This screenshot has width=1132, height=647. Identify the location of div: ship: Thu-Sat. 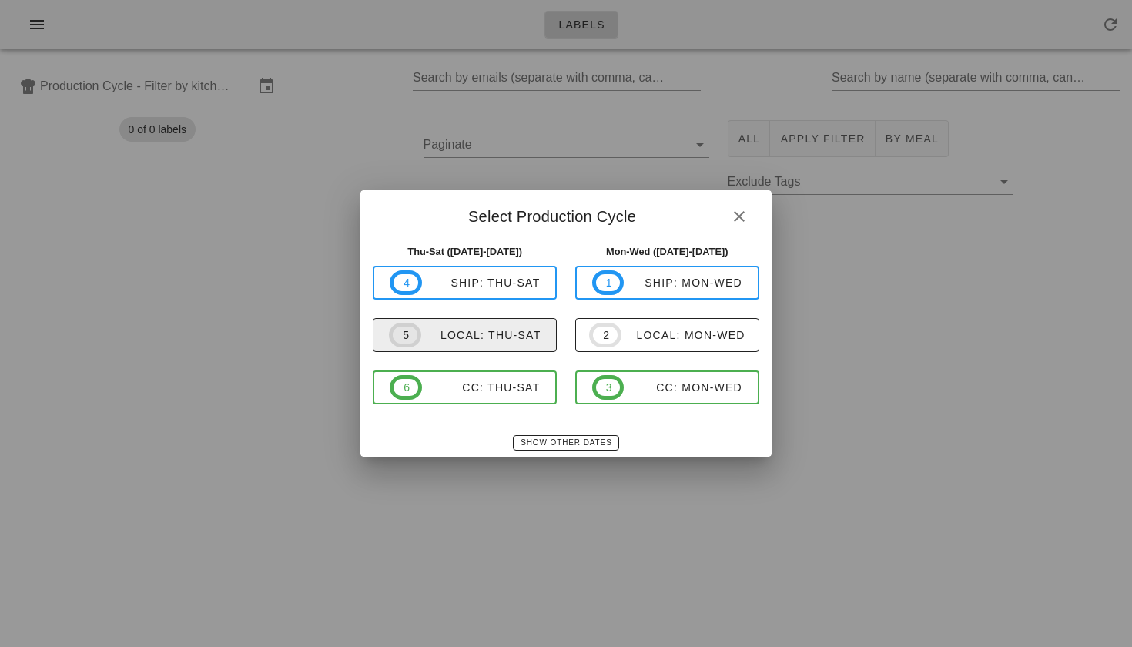
(481, 283).